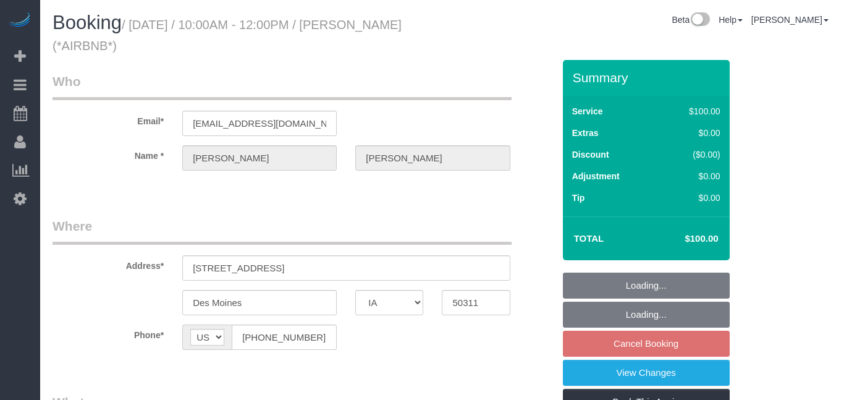  I want to click on label: Address*, so click(108, 263).